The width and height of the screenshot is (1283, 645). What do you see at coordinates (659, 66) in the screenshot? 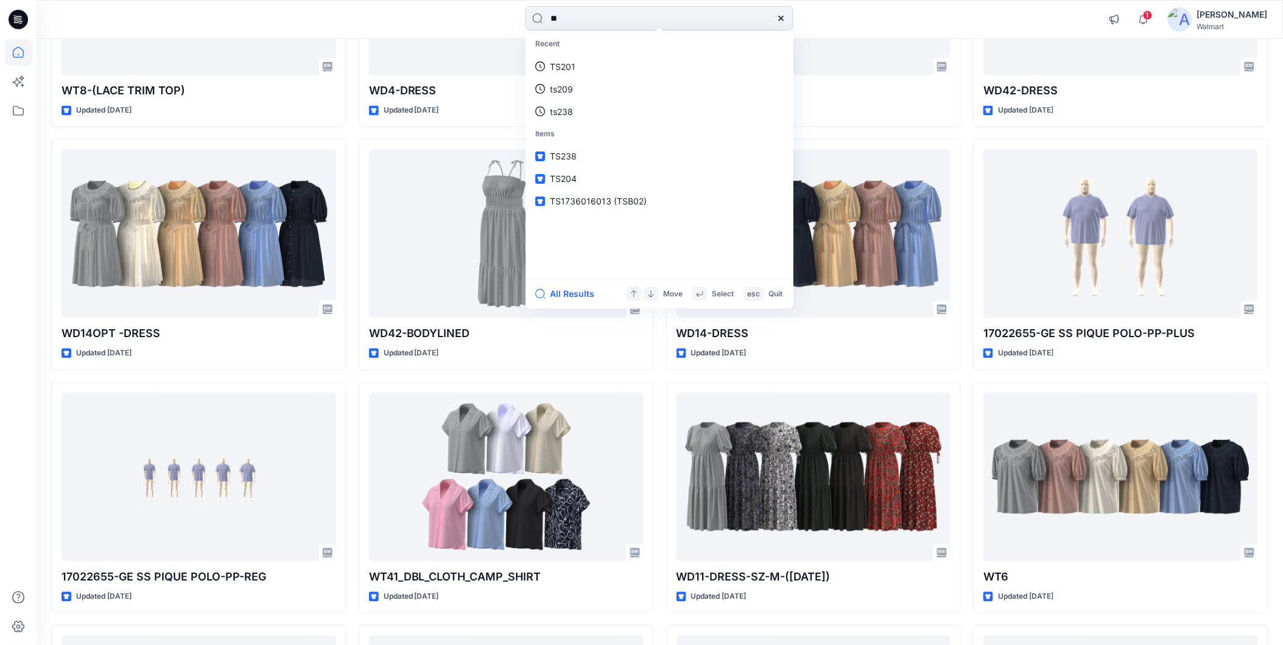
I see `a: TS201` at bounding box center [659, 66].